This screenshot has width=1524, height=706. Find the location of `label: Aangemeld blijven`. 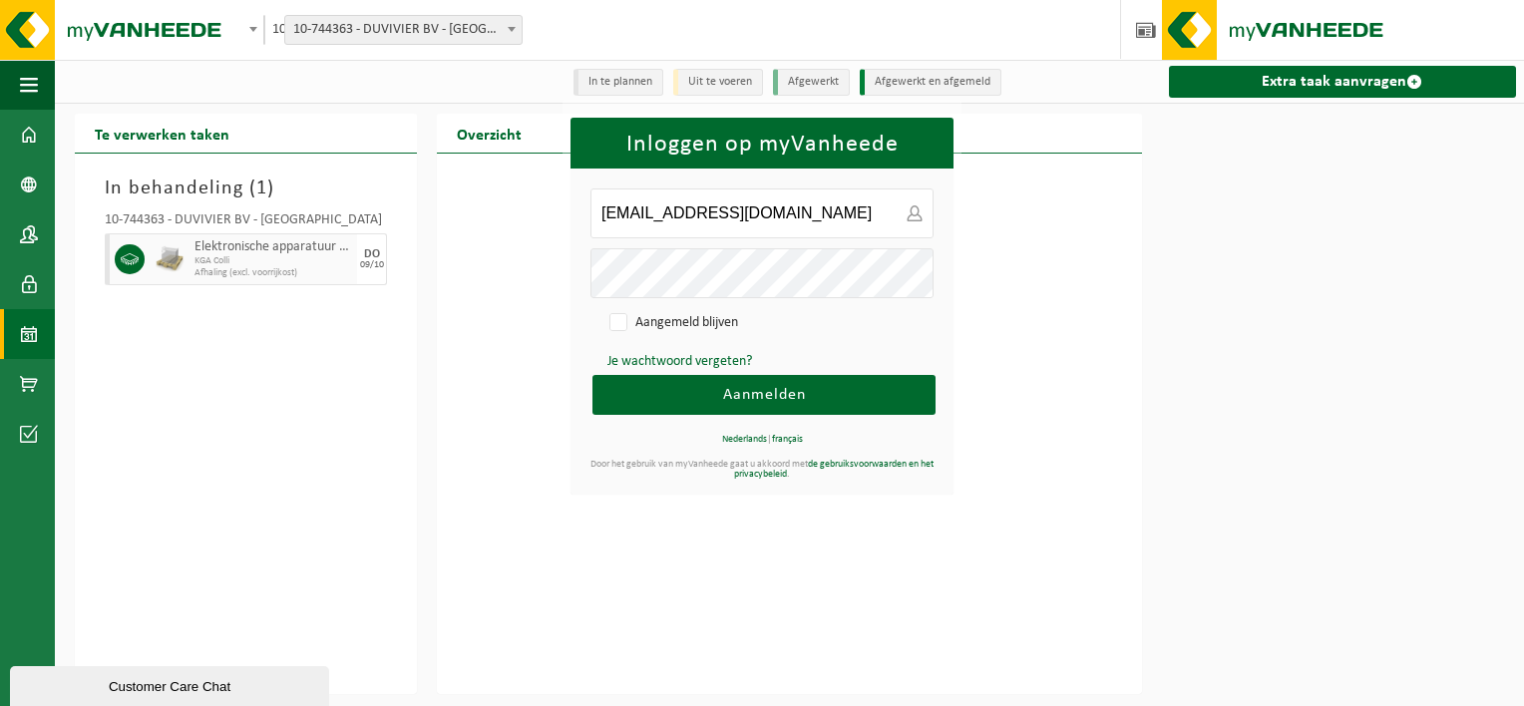

label: Aangemeld blijven is located at coordinates (678, 323).